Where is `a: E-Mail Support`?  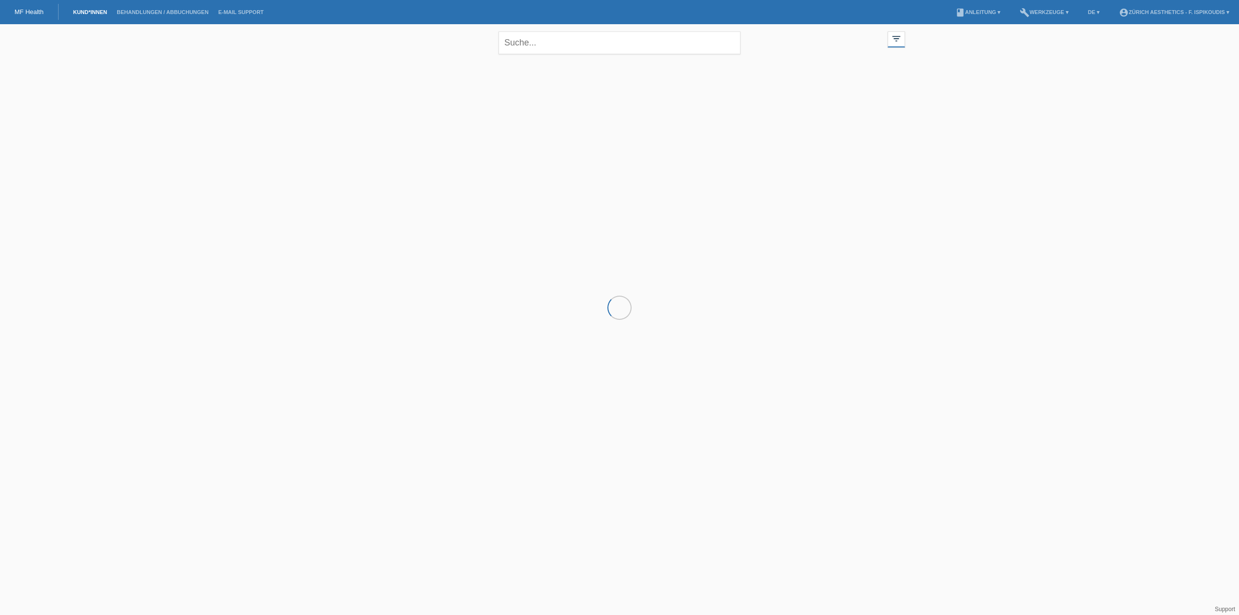 a: E-Mail Support is located at coordinates (241, 12).